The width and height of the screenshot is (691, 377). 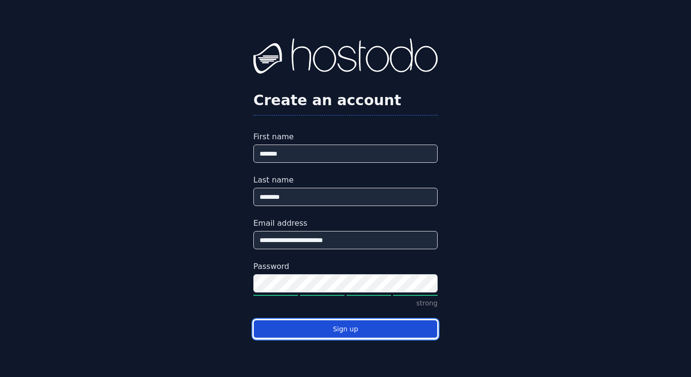 What do you see at coordinates (346, 329) in the screenshot?
I see `button: Sign up` at bounding box center [346, 329].